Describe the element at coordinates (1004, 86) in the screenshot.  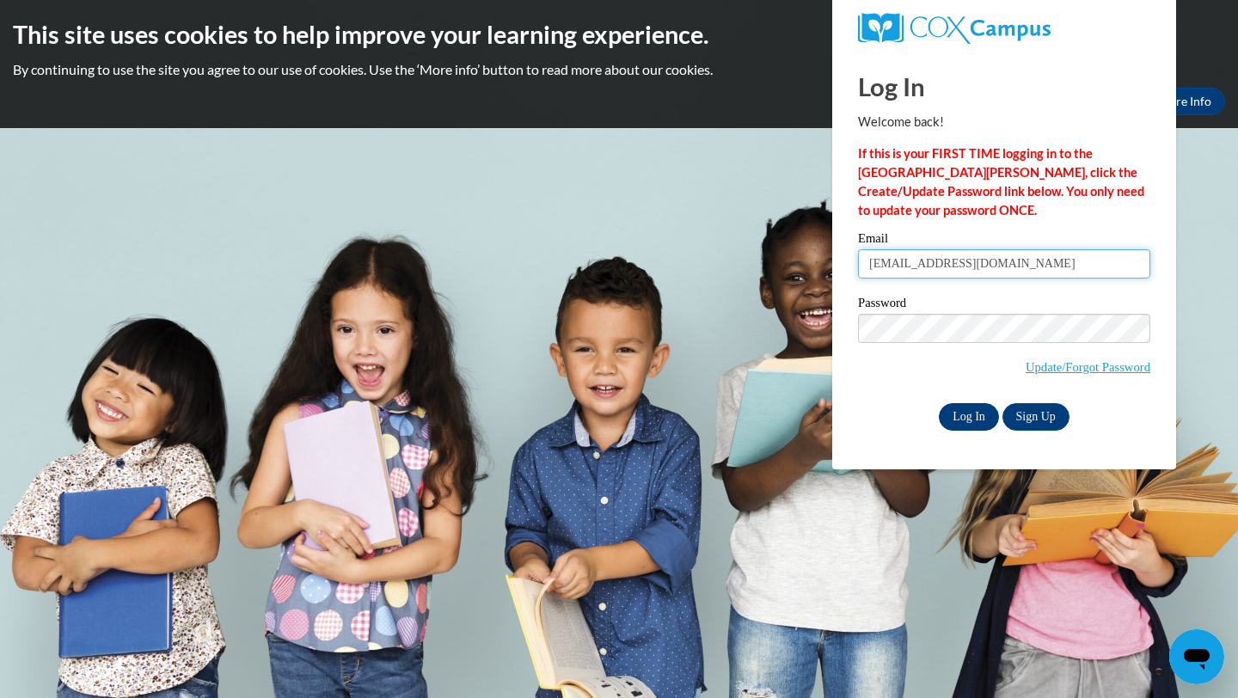
I see `h1: Log In` at that location.